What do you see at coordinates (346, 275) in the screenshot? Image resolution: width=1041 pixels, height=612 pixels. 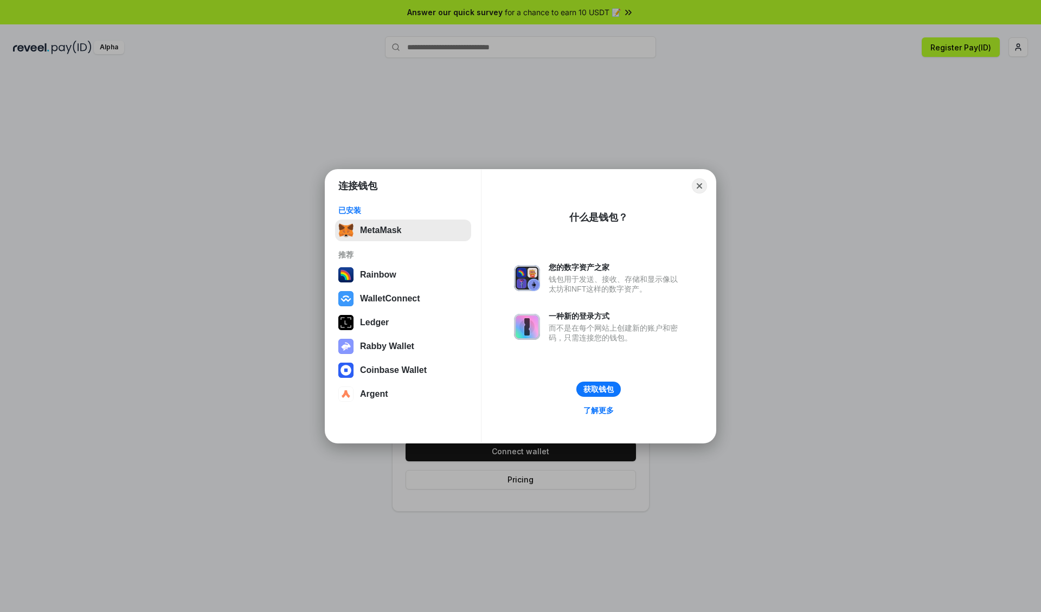 I see `img: svg+xml,%3Csvg%20width%3D%22120%22%20height%3D%22120%22%20viewBox%3D%220%200%20120%20120%22%20fil...` at bounding box center [346, 275].